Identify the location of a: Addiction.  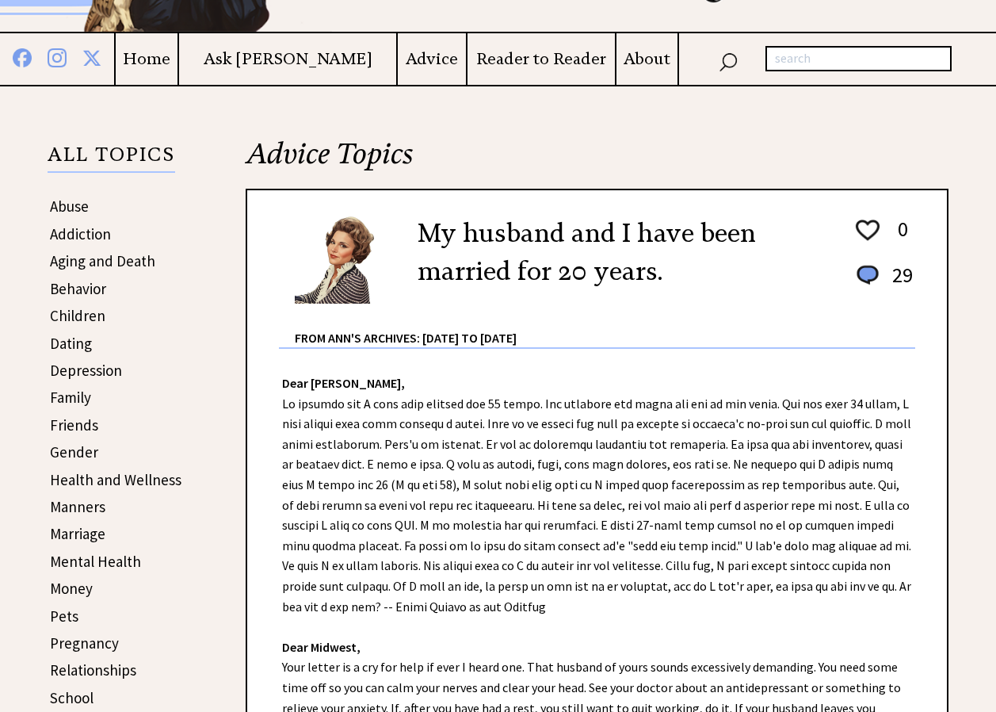
(80, 234).